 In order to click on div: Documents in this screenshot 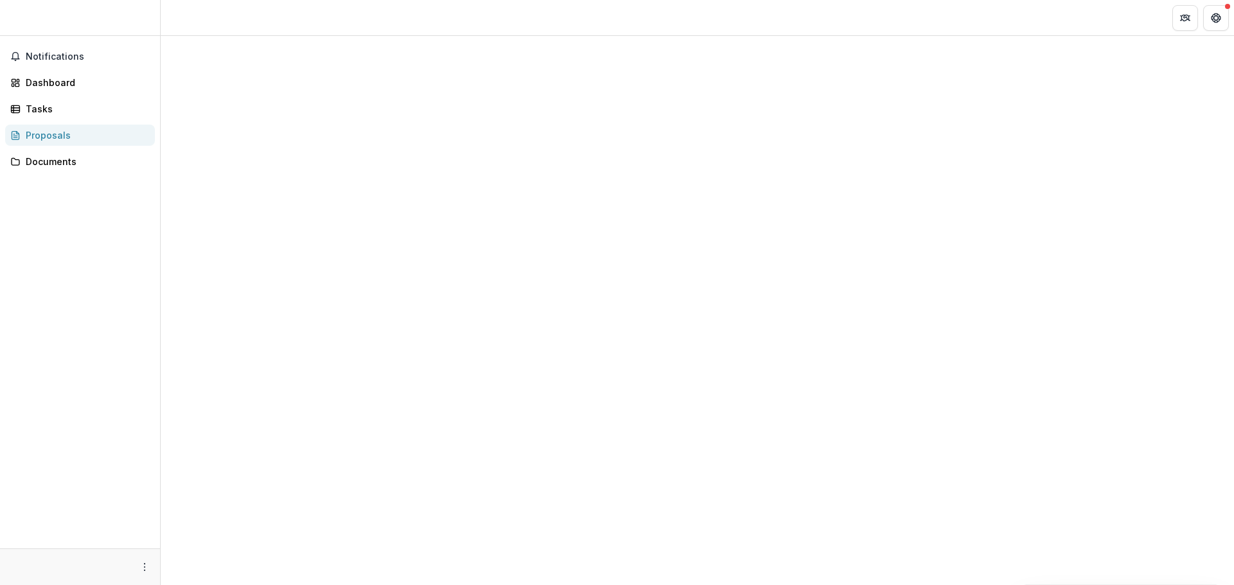, I will do `click(85, 161)`.